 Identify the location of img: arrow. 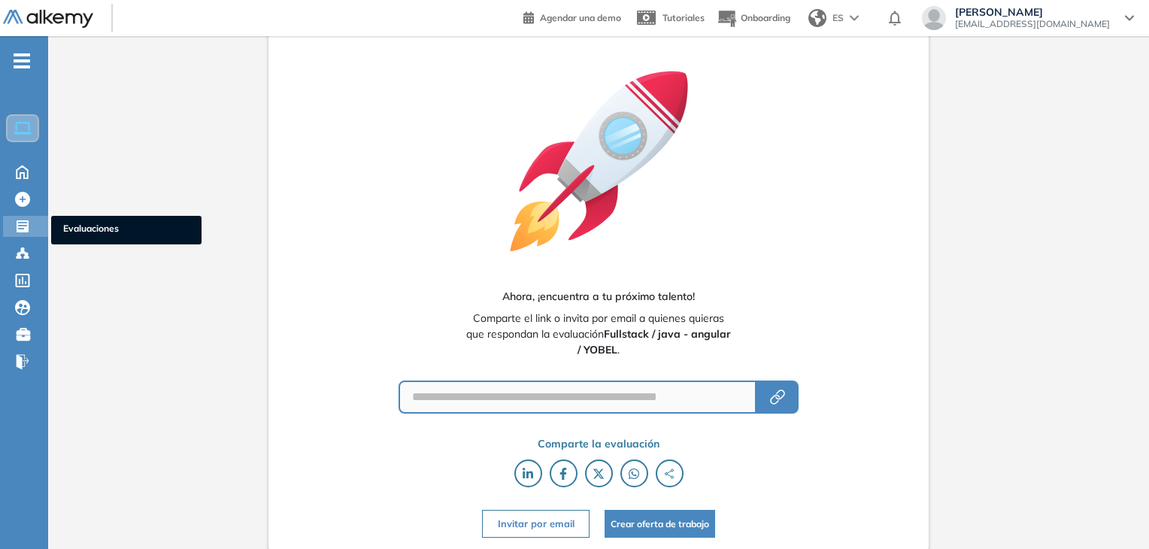
(854, 18).